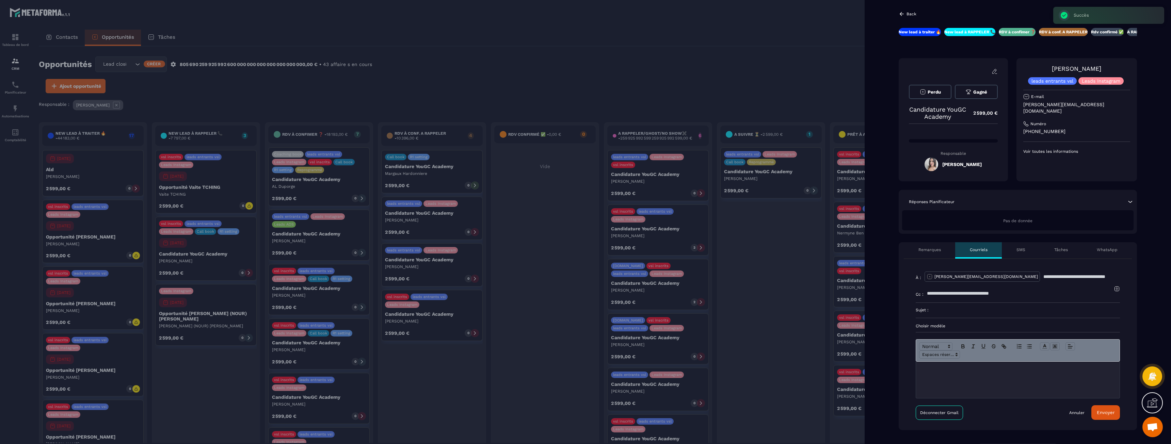 The width and height of the screenshot is (1171, 444). What do you see at coordinates (1021, 250) in the screenshot?
I see `p: SMS` at bounding box center [1021, 250].